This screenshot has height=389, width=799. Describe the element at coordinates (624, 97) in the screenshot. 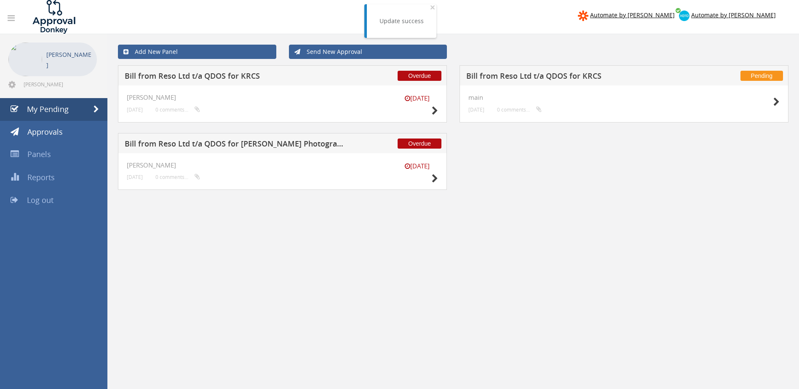

I see `h4: main` at that location.